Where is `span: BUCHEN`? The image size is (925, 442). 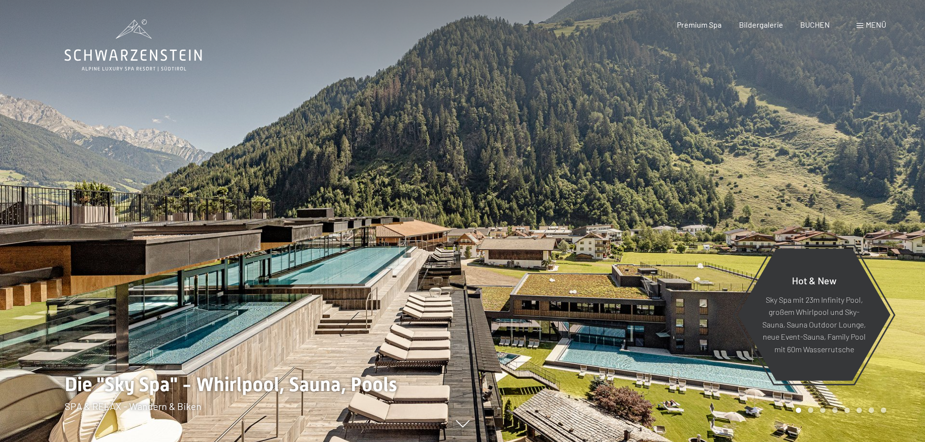
span: BUCHEN is located at coordinates (815, 24).